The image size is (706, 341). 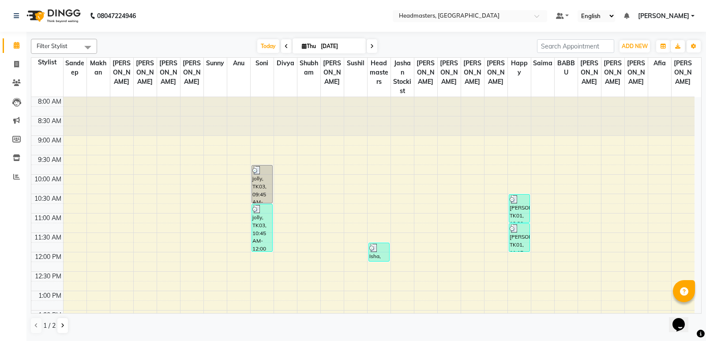 I want to click on div: 11:30 AM, so click(x=48, y=237).